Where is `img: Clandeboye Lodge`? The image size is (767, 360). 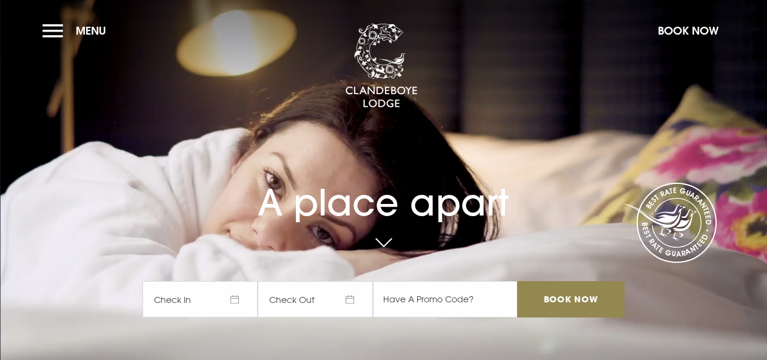
img: Clandeboye Lodge is located at coordinates (382, 66).